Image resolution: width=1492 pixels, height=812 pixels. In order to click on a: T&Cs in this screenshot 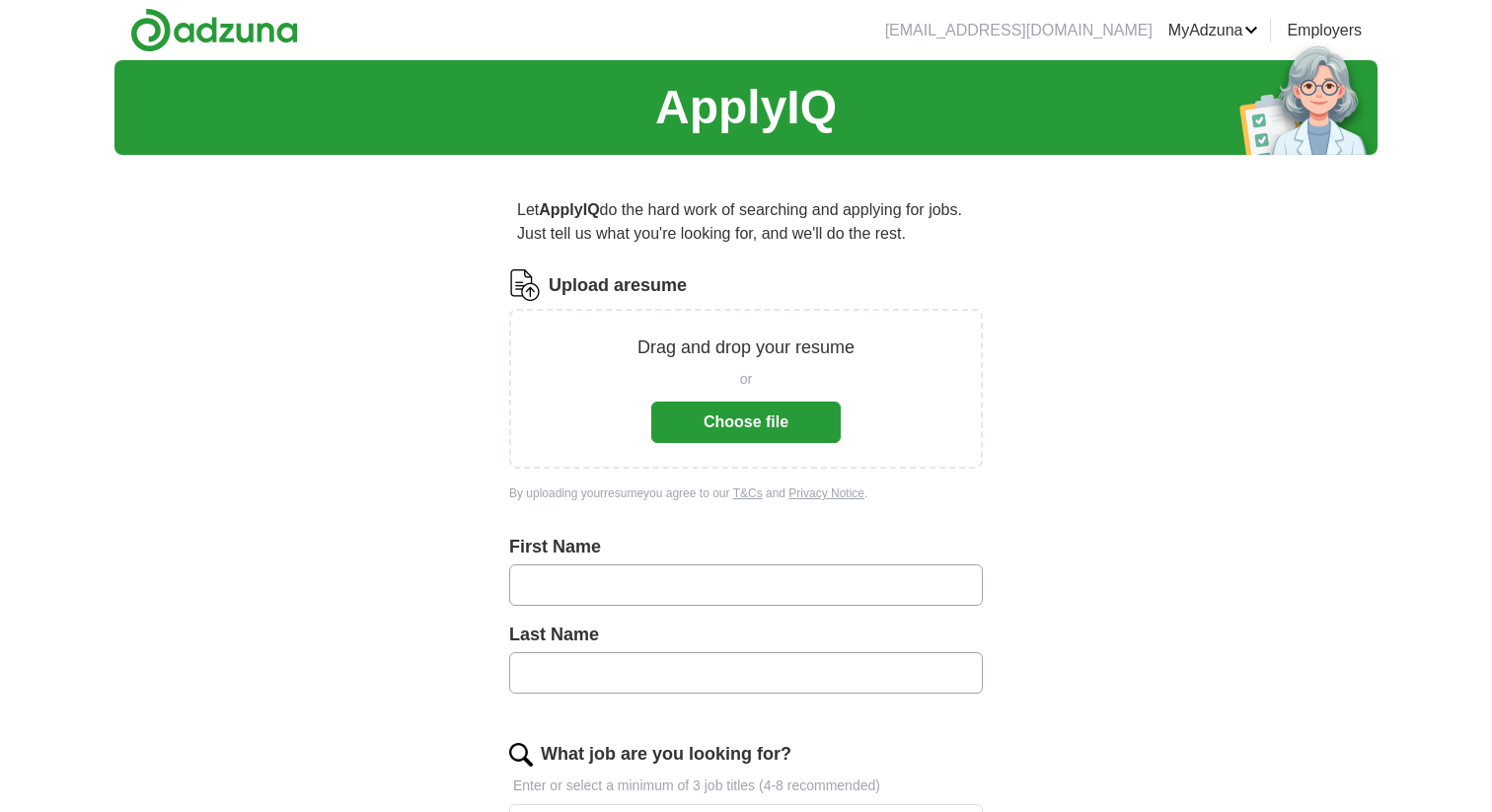, I will do `click(748, 493)`.